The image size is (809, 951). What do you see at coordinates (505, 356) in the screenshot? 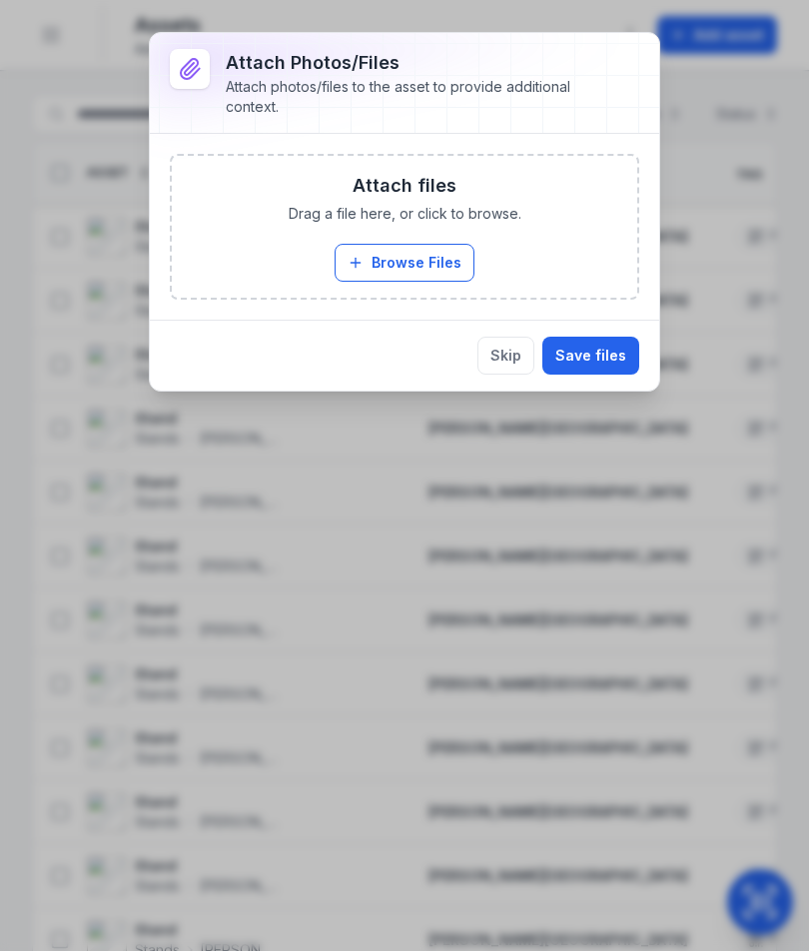
I see `button: Skip` at bounding box center [505, 356].